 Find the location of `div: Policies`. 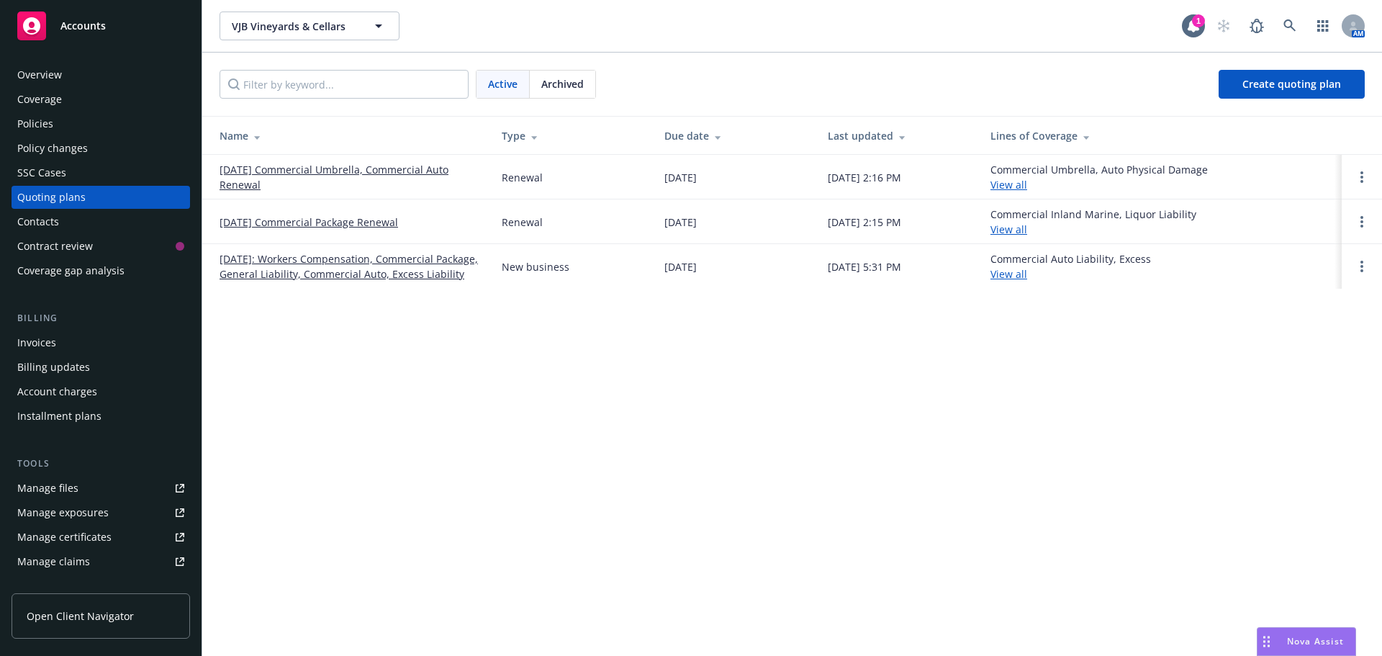

div: Policies is located at coordinates (35, 124).